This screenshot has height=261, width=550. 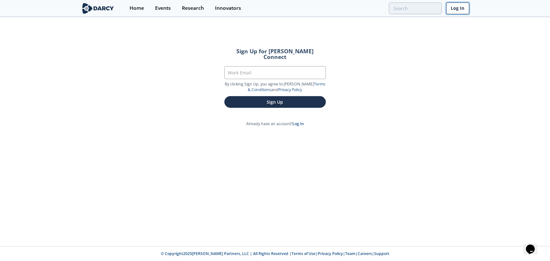 What do you see at coordinates (193, 8) in the screenshot?
I see `div: Research` at bounding box center [193, 8].